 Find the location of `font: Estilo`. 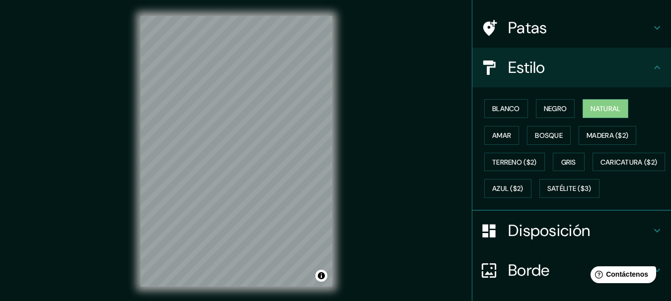

font: Estilo is located at coordinates (526, 67).